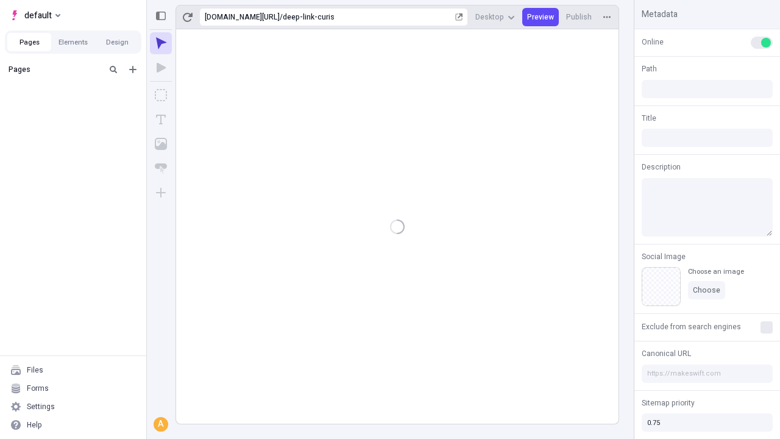 The width and height of the screenshot is (780, 439). Describe the element at coordinates (34, 425) in the screenshot. I see `div: Help` at that location.